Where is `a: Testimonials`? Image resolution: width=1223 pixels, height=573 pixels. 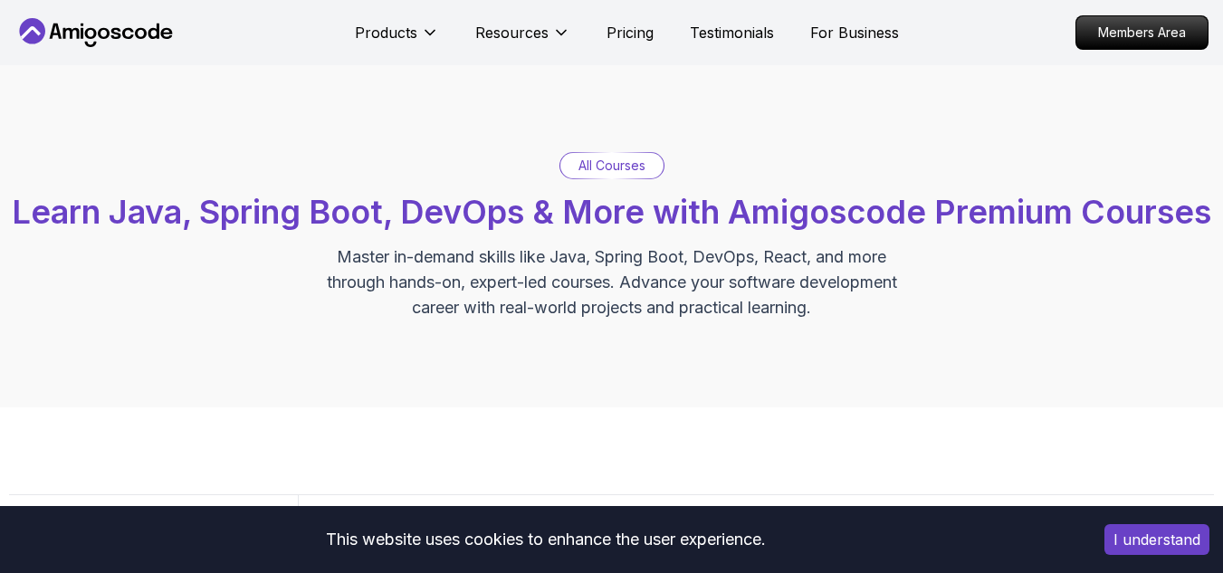
a: Testimonials is located at coordinates (731, 33).